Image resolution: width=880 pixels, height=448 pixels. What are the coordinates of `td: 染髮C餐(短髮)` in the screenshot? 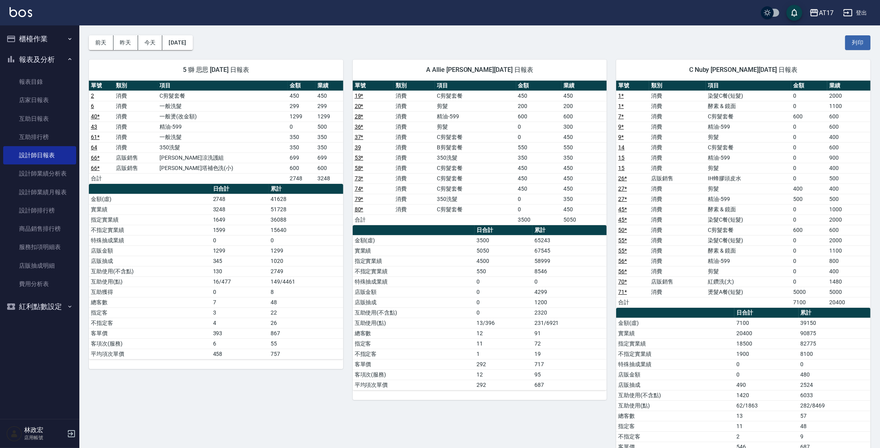 It's located at (748, 240).